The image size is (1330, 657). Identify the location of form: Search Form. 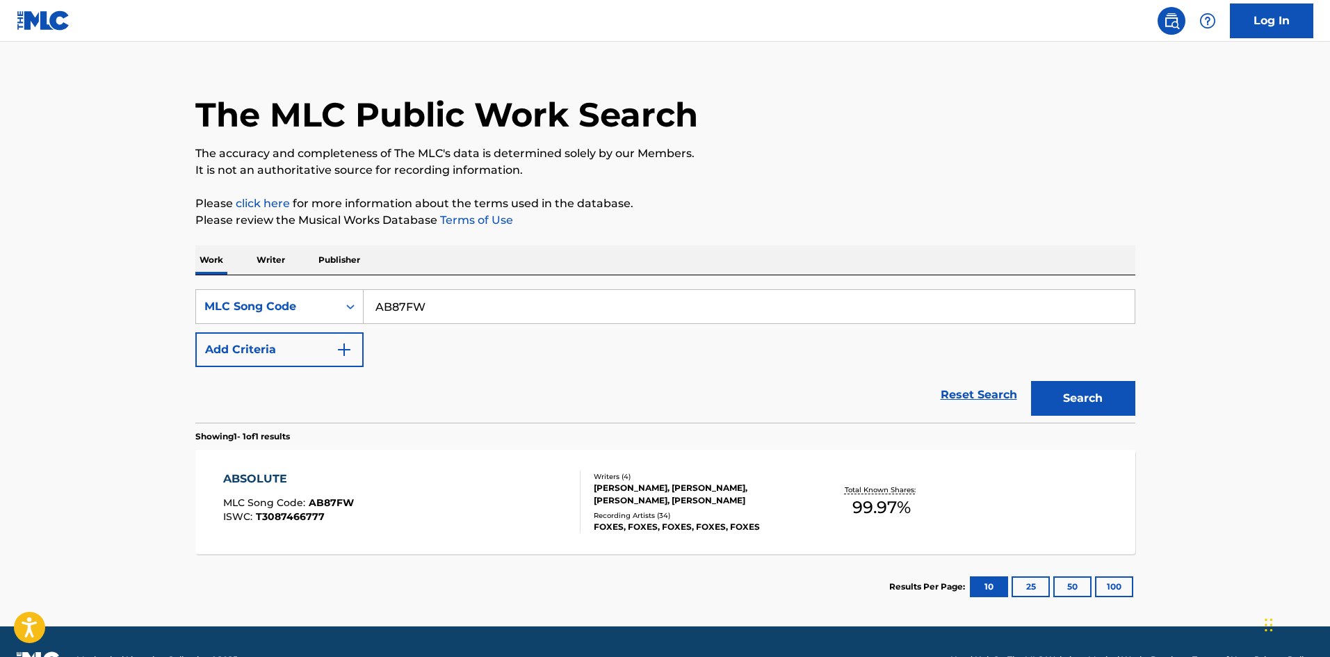
(665, 356).